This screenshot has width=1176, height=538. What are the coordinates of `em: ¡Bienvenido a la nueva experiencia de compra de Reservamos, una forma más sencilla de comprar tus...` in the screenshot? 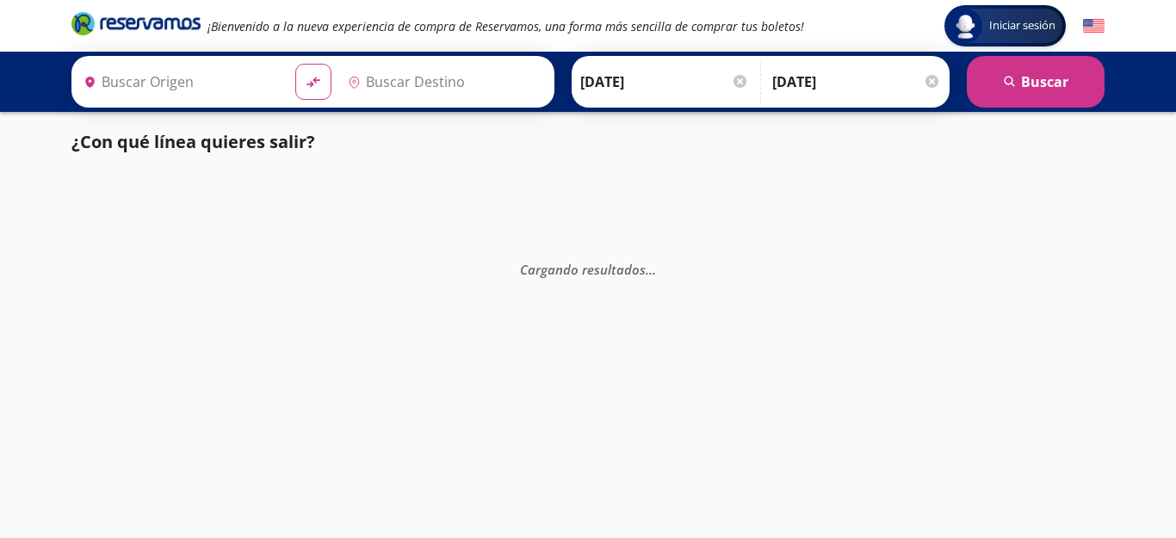 It's located at (505, 26).